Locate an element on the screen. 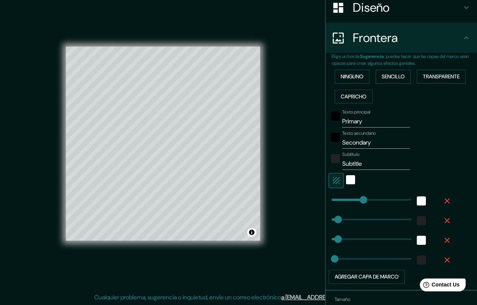 The width and height of the screenshot is (477, 305). font: Capricho is located at coordinates (353, 96).